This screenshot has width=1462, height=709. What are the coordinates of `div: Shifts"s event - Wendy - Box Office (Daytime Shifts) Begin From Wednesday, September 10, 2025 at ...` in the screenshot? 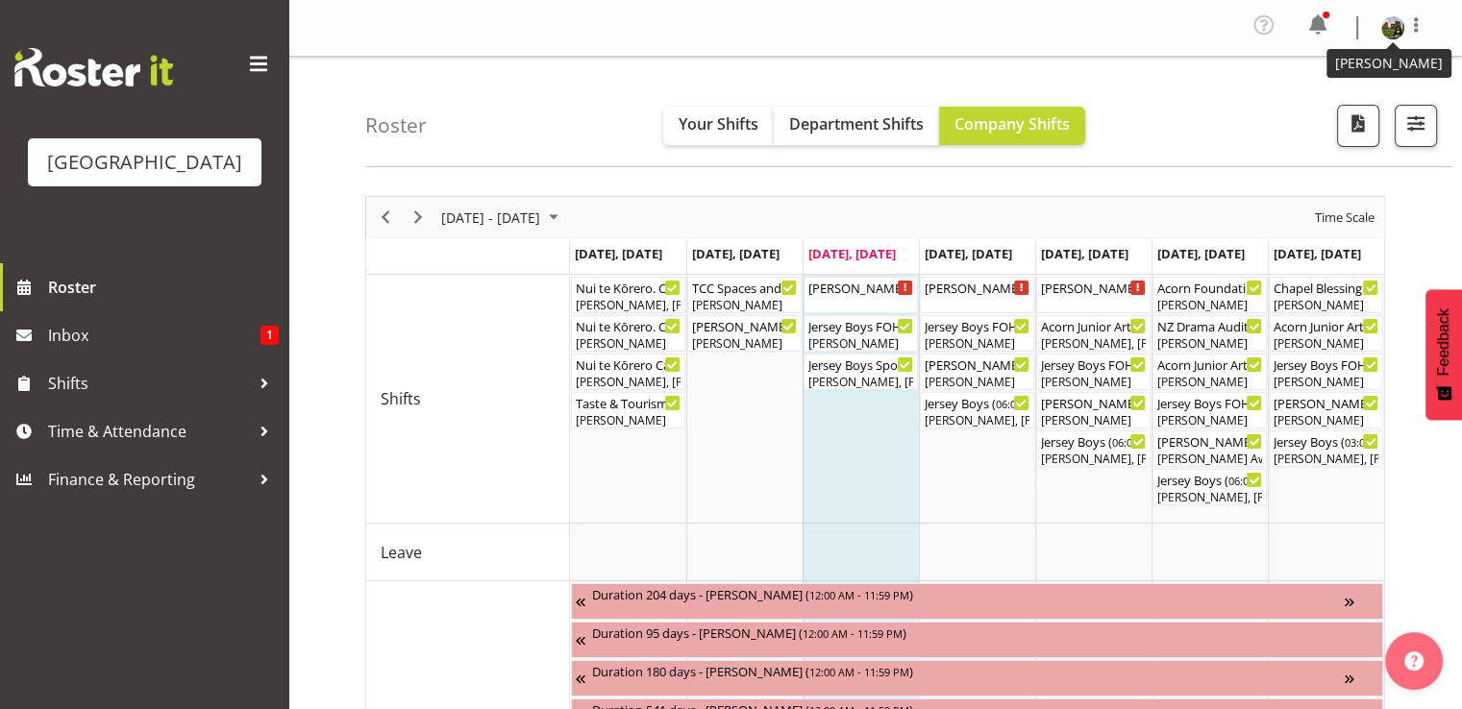 It's located at (860, 295).